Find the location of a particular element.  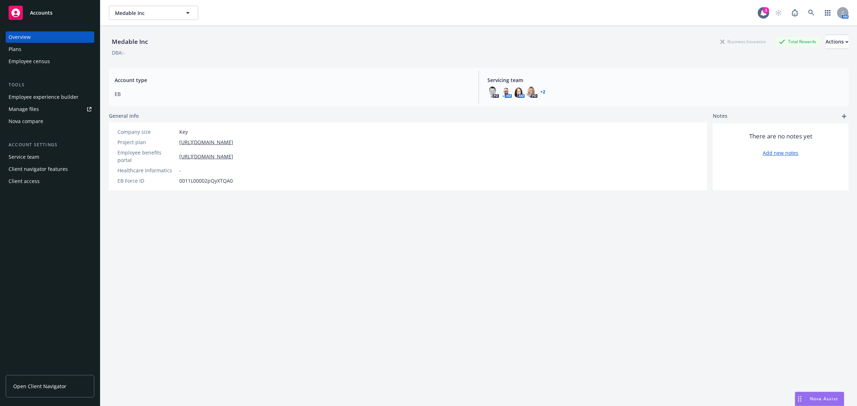

span: Accounts is located at coordinates (41, 13).